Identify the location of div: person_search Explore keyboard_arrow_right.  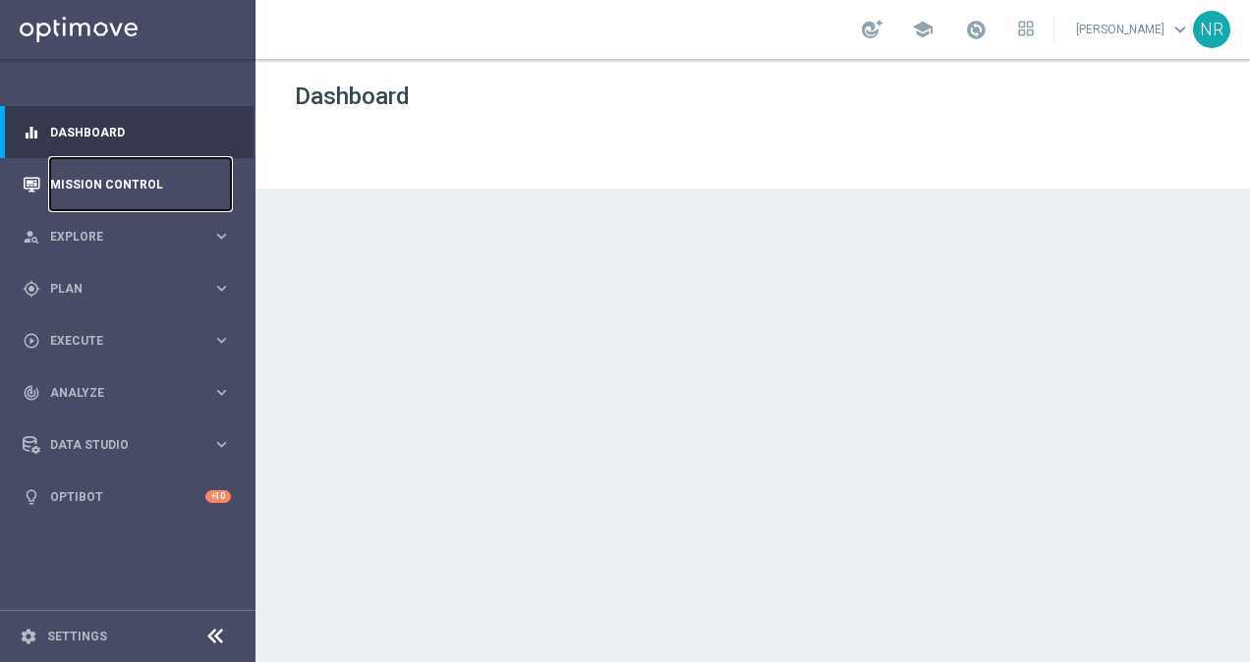
(127, 237).